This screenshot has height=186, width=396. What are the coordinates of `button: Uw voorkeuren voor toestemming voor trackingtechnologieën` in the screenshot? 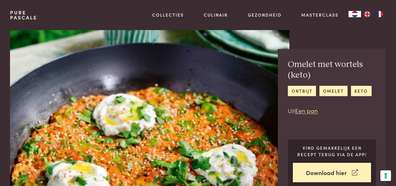 It's located at (386, 176).